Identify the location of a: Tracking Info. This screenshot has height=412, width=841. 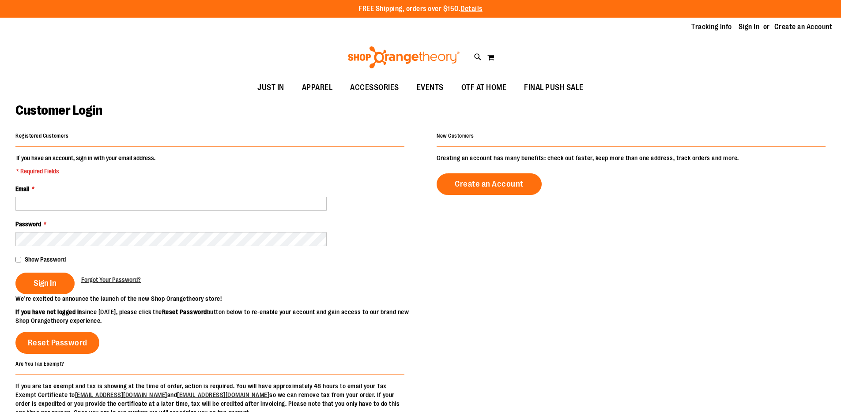
(711, 27).